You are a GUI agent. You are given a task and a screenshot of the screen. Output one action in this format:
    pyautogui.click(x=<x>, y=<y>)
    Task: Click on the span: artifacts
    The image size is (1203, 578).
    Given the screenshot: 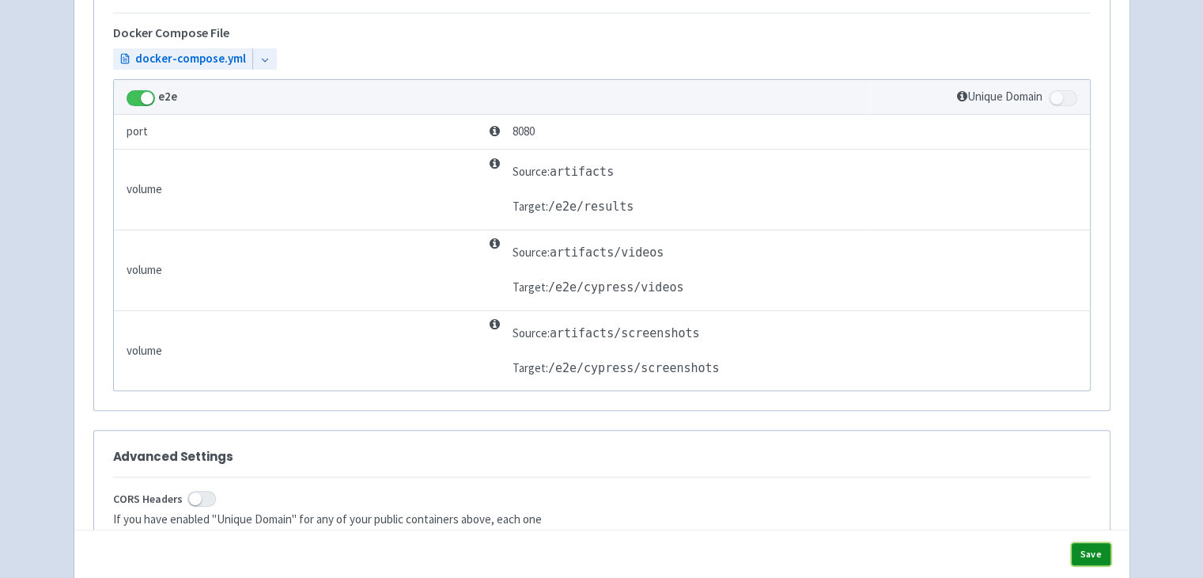 What is the action you would take?
    pyautogui.click(x=582, y=172)
    